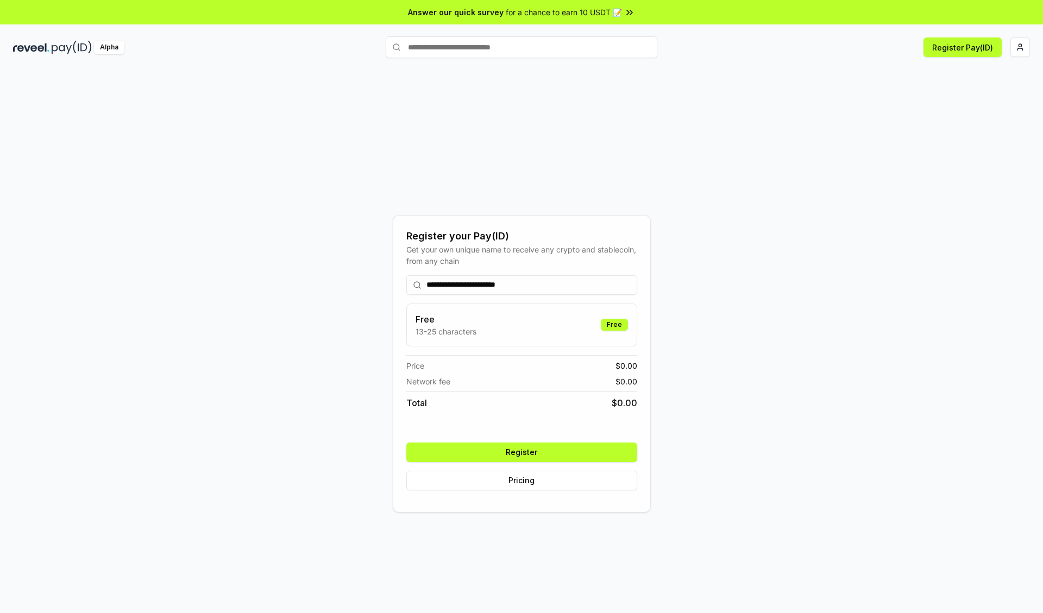  Describe the element at coordinates (963, 47) in the screenshot. I see `button: Register Pay(ID)` at that location.